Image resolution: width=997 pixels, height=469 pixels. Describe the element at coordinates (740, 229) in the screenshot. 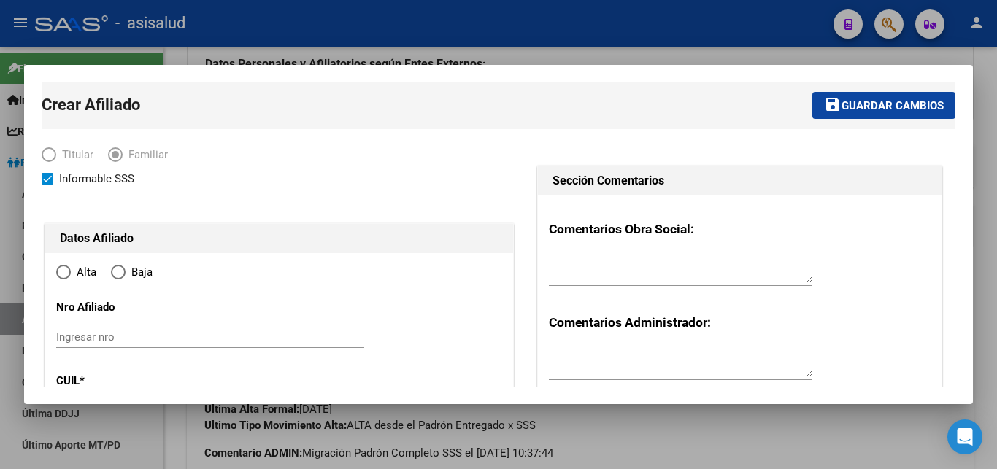

I see `h3: Comentarios Obra Social:` at that location.